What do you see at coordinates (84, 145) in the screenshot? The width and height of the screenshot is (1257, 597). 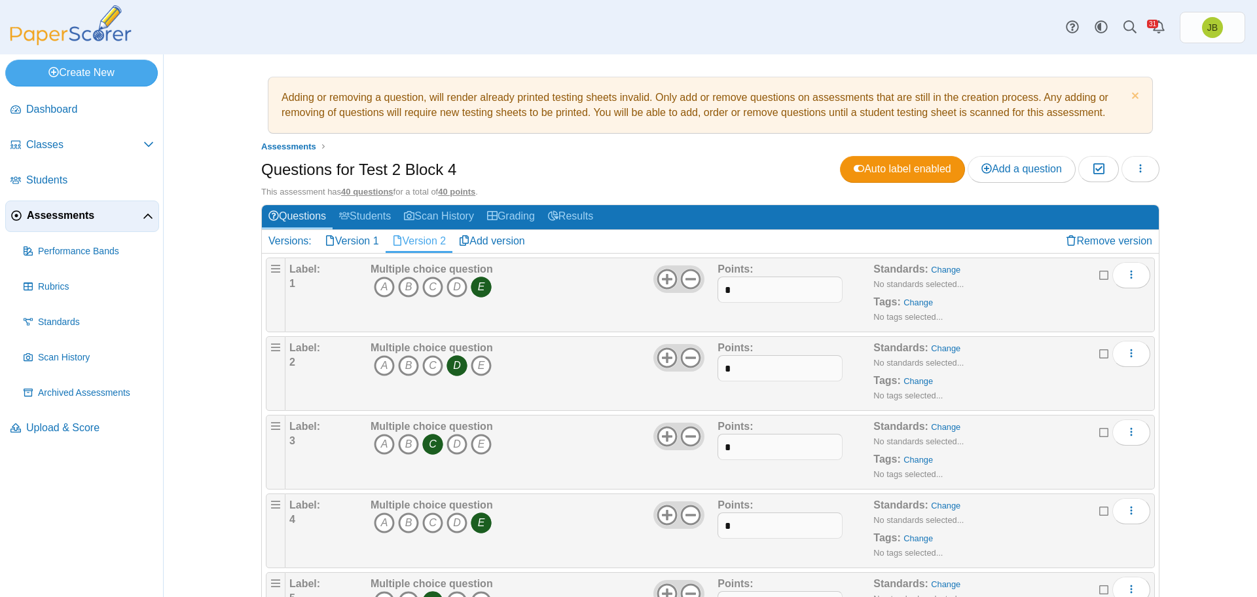 I see `span: Classes` at bounding box center [84, 145].